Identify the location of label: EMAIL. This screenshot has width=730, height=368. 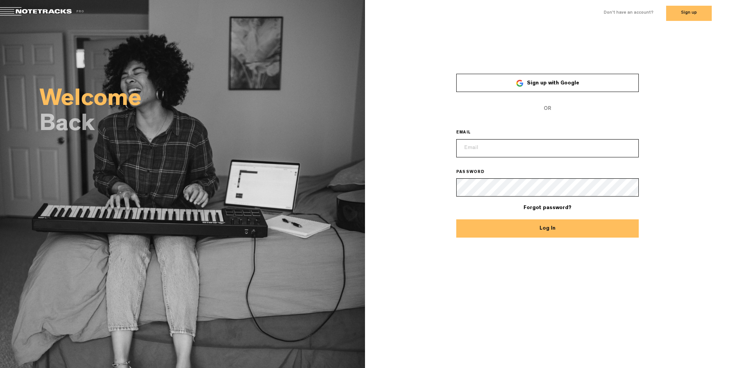
(469, 133).